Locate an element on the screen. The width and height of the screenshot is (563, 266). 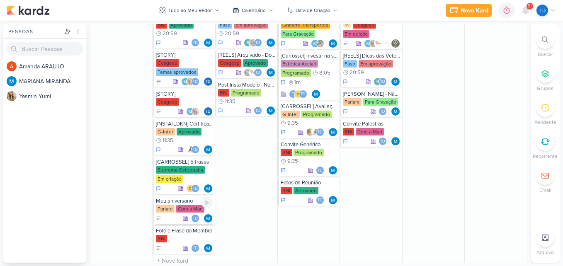
img: Everton Granero is located at coordinates (320, 44).